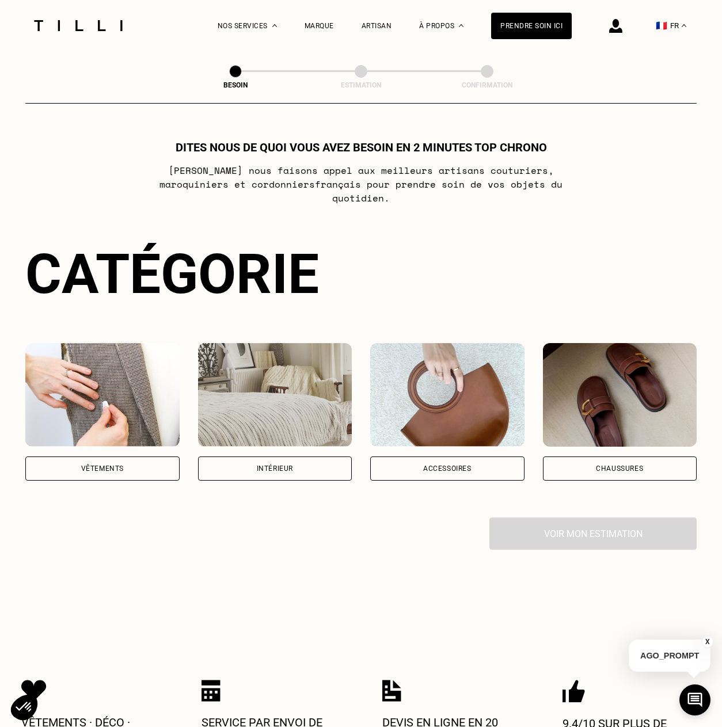 The height and width of the screenshot is (727, 722). What do you see at coordinates (78, 25) in the screenshot?
I see `img: Logo du service de couturière Tilli` at bounding box center [78, 25].